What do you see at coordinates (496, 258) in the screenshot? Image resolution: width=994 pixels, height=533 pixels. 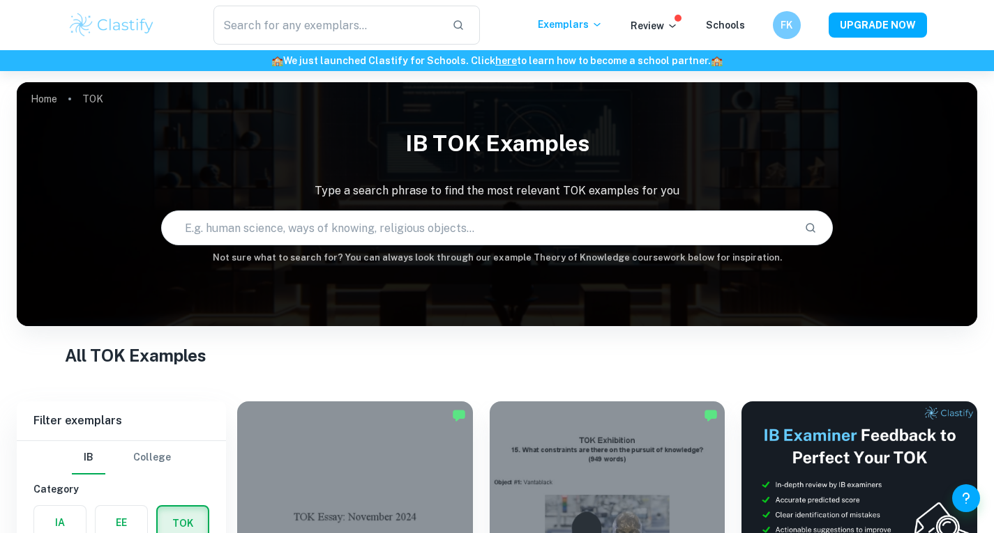 I see `h6: Not sure what to search for? You can always look through our example Theory of Knowledge coursewo...` at bounding box center [496, 258].